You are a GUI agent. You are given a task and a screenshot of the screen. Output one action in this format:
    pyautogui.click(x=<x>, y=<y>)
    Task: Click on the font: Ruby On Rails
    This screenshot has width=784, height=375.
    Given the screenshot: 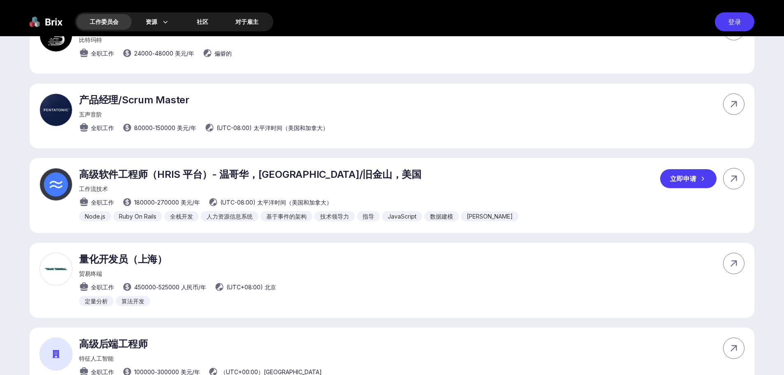 What is the action you would take?
    pyautogui.click(x=137, y=216)
    